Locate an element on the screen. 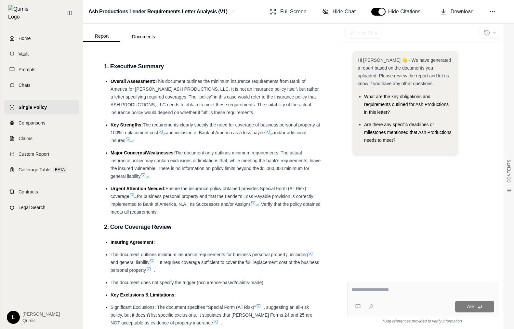  button: Report is located at coordinates (102, 36).